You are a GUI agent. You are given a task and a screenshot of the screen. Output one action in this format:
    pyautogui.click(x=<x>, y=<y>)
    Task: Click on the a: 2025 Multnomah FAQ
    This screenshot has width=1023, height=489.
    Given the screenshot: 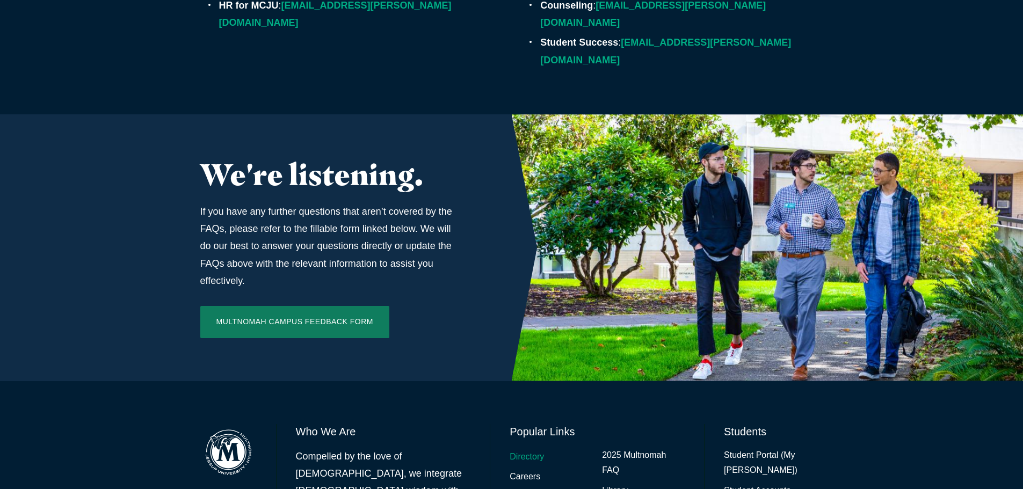 What is the action you would take?
    pyautogui.click(x=643, y=463)
    